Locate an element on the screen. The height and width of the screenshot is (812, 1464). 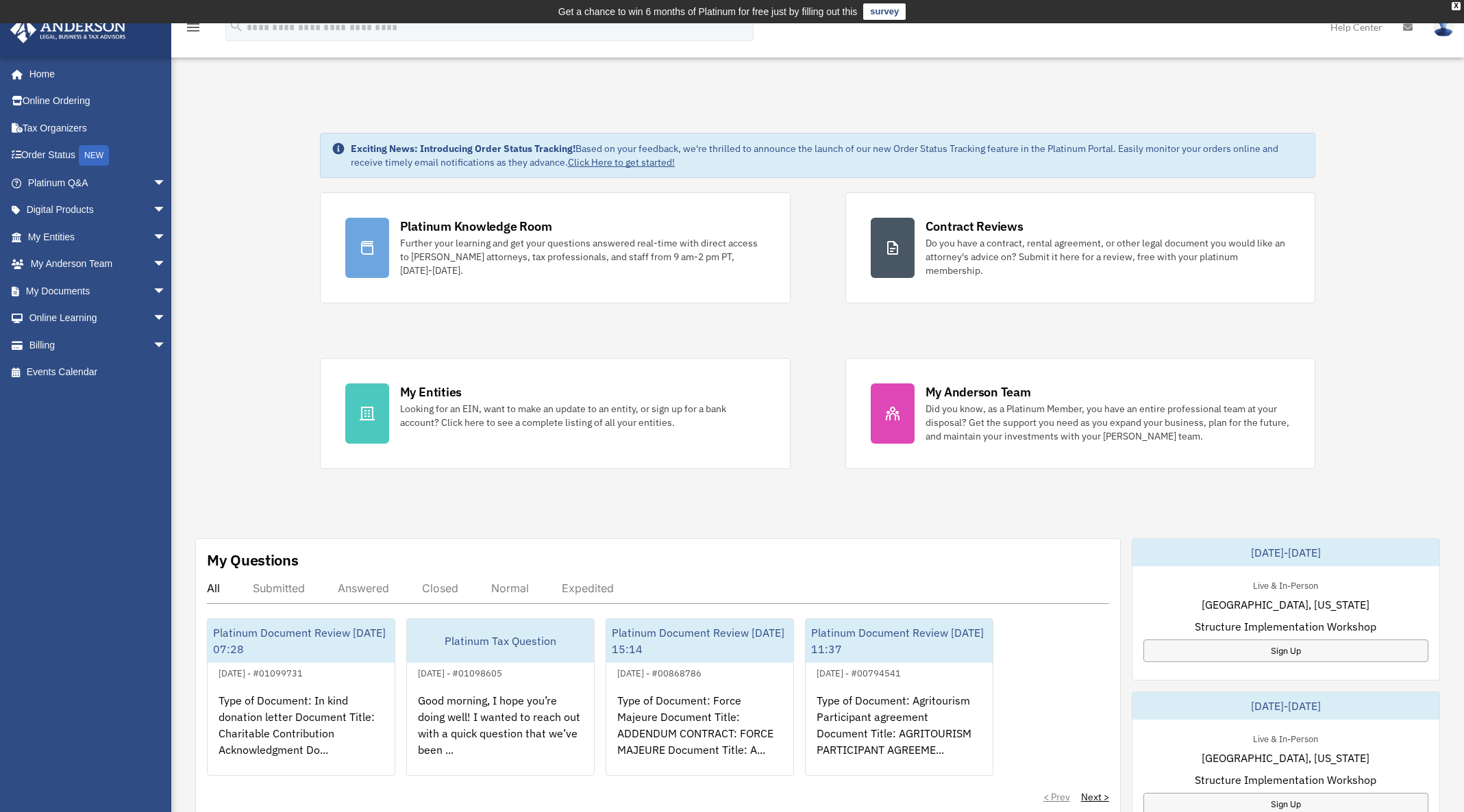
div: My Anderson Team is located at coordinates (978, 392).